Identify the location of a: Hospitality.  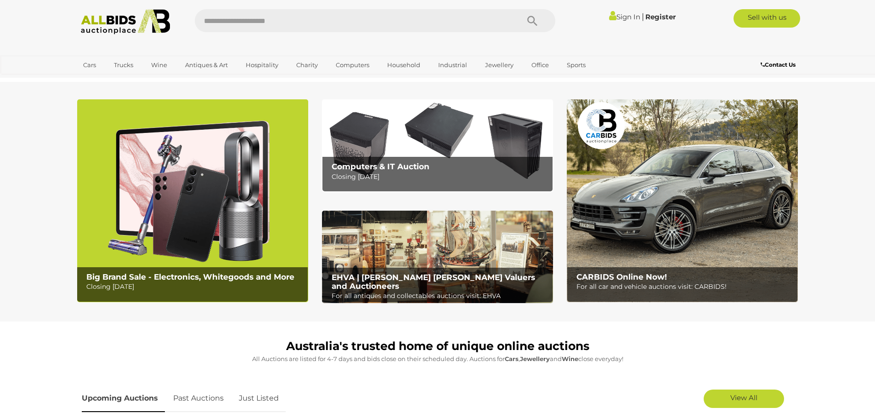
(262, 65).